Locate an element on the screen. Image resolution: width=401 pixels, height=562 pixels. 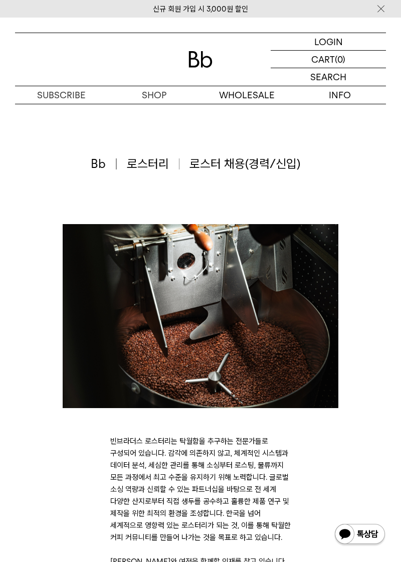
span: 로스터리 is located at coordinates (153, 164).